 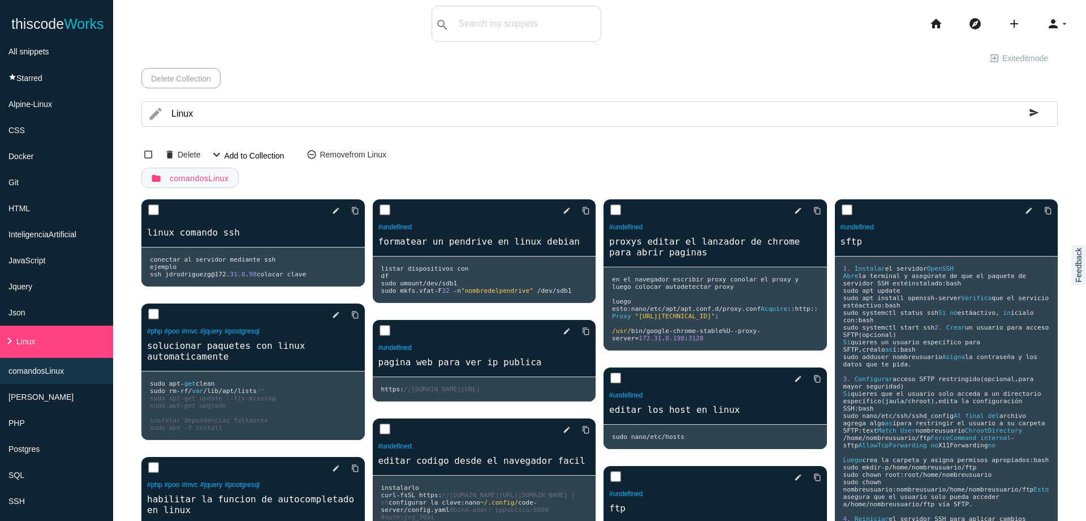 What do you see at coordinates (629, 436) in the screenshot?
I see `span: sudo nano` at bounding box center [629, 436].